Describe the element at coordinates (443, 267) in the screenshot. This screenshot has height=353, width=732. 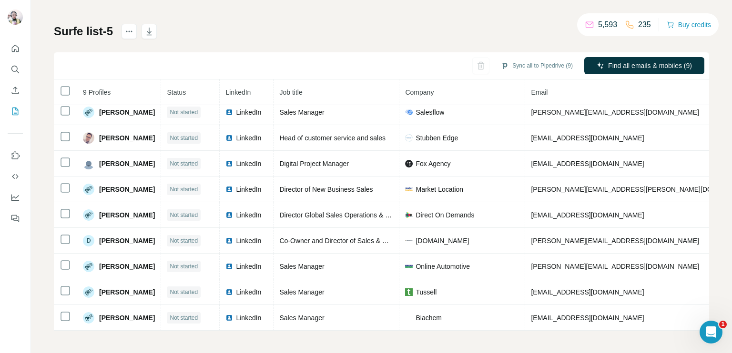
I see `span: Online Automotive` at that location.